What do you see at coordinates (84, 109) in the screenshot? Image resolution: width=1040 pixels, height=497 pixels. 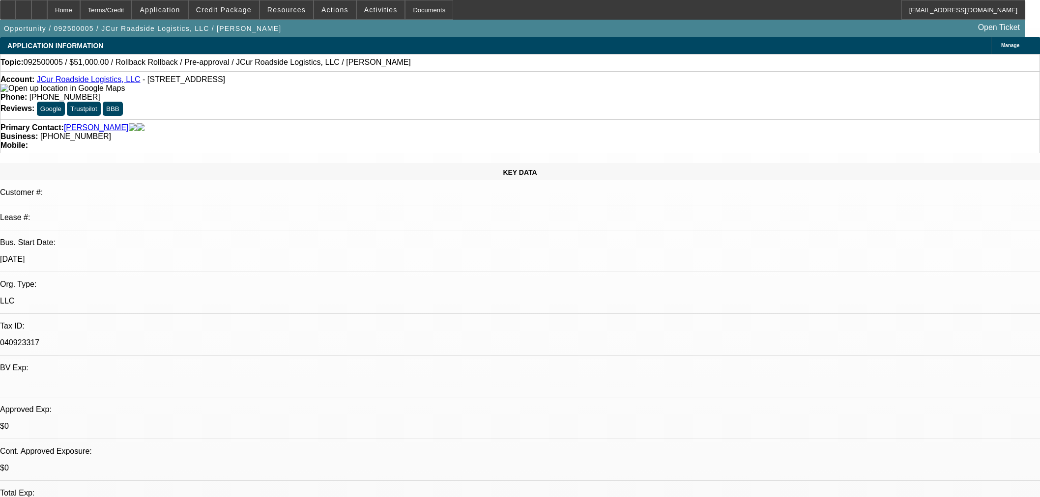 I see `button: Trustpilot` at bounding box center [84, 109].